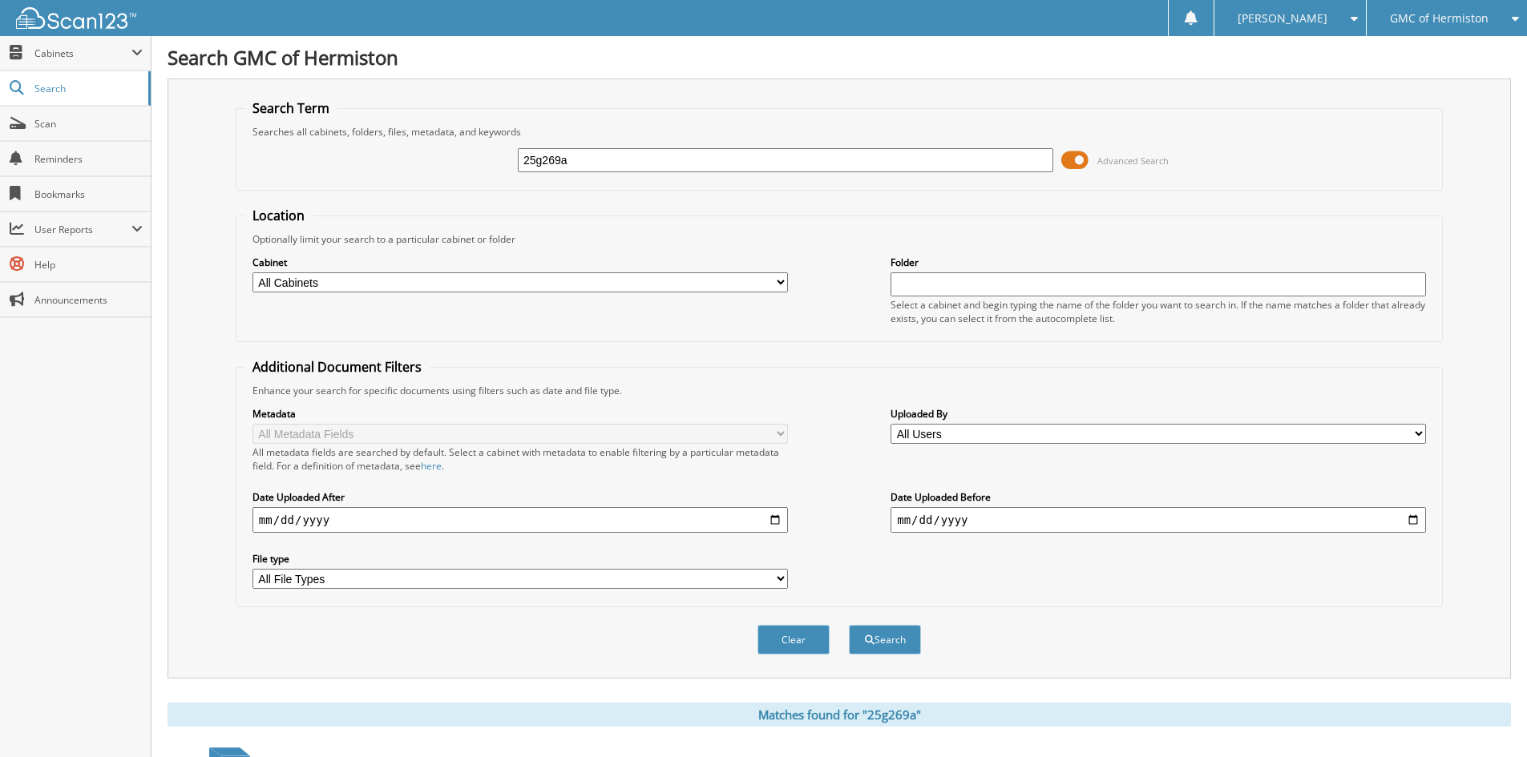 This screenshot has width=1527, height=757. What do you see at coordinates (1132, 160) in the screenshot?
I see `span: Advanced Search` at bounding box center [1132, 160].